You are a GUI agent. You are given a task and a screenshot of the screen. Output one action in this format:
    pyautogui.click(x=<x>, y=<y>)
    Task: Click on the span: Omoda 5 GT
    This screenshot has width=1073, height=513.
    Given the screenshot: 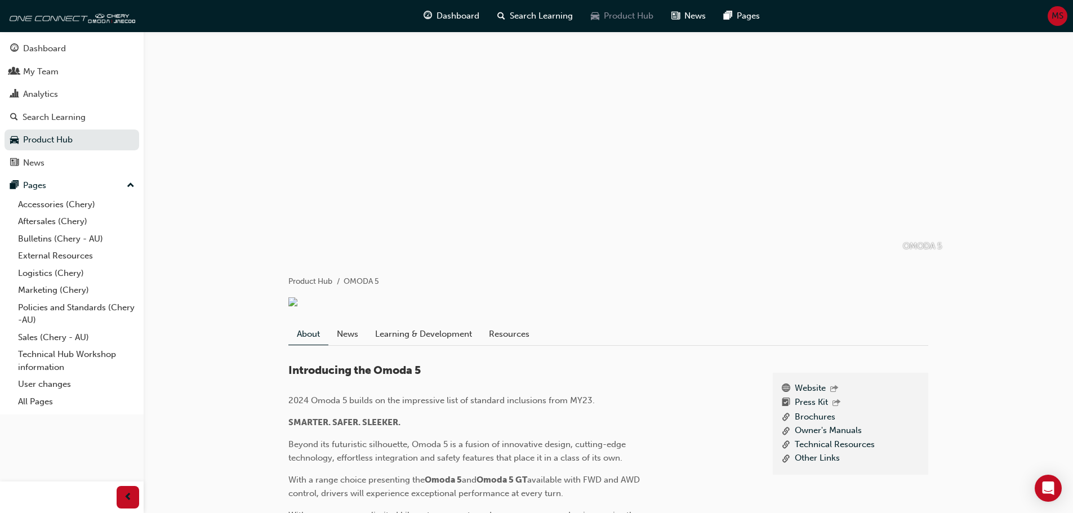 What is the action you would take?
    pyautogui.click(x=502, y=480)
    